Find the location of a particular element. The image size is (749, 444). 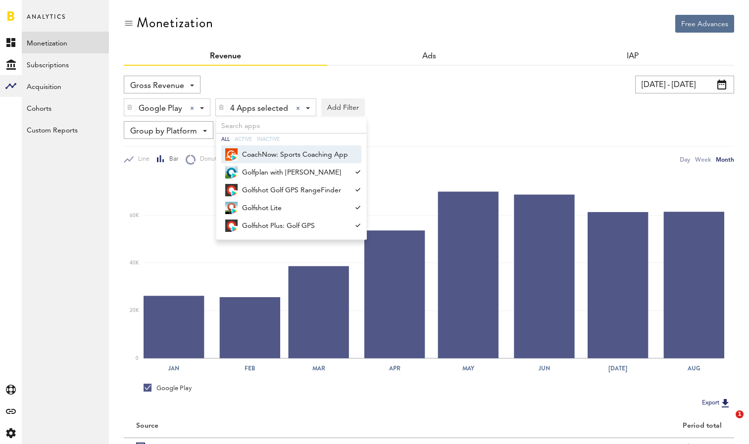

span: Gross Revenue is located at coordinates (157, 86).